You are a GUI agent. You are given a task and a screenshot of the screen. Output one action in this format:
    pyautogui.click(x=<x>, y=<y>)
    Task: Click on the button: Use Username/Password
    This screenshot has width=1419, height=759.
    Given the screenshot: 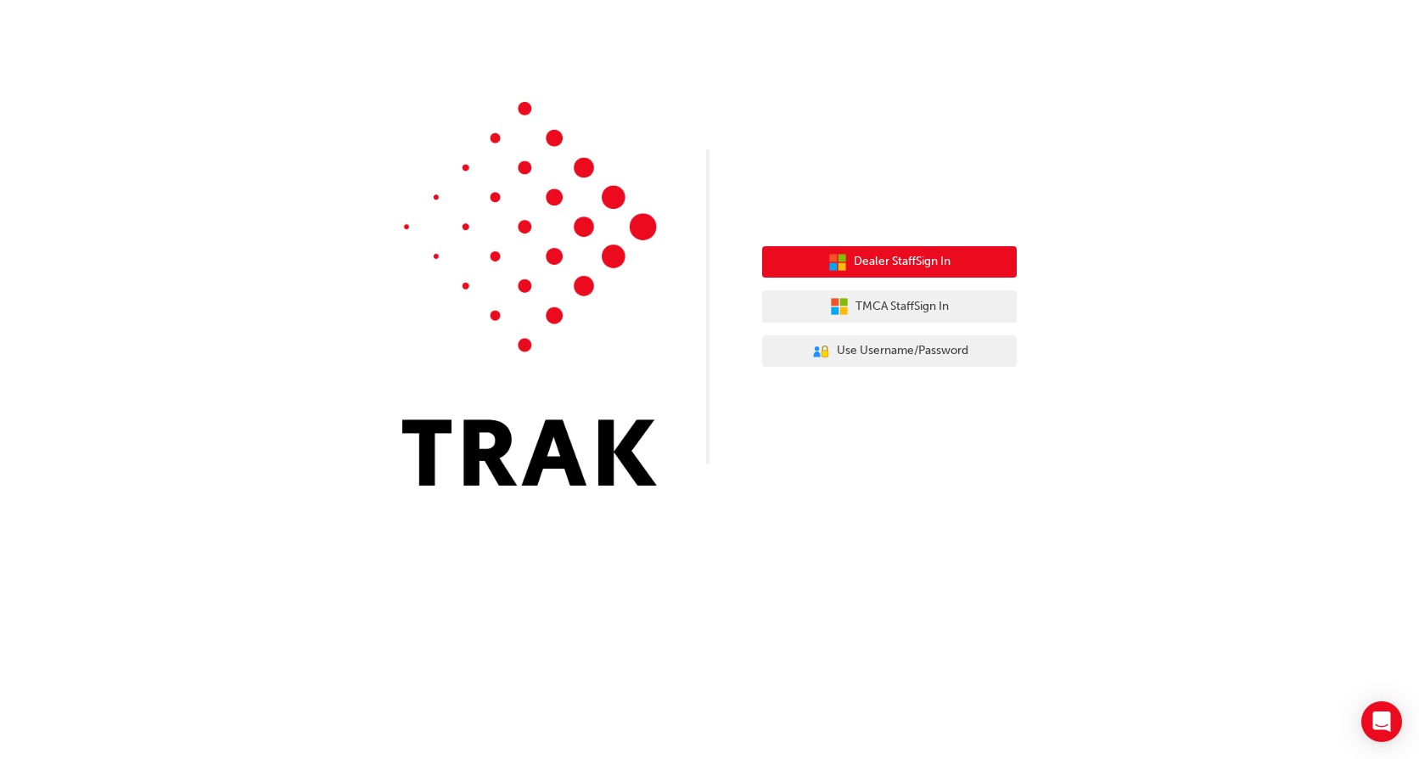 What is the action you would take?
    pyautogui.click(x=889, y=351)
    